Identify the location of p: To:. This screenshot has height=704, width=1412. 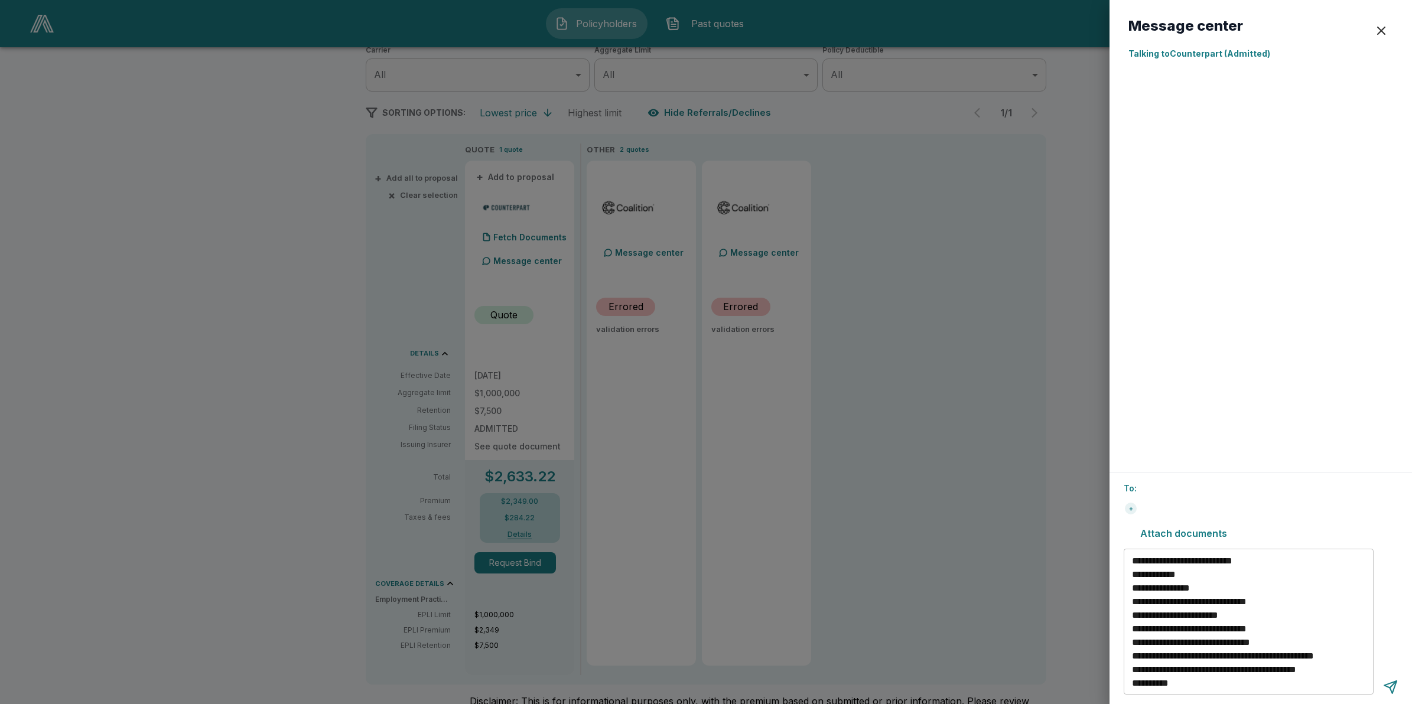
(1261, 488).